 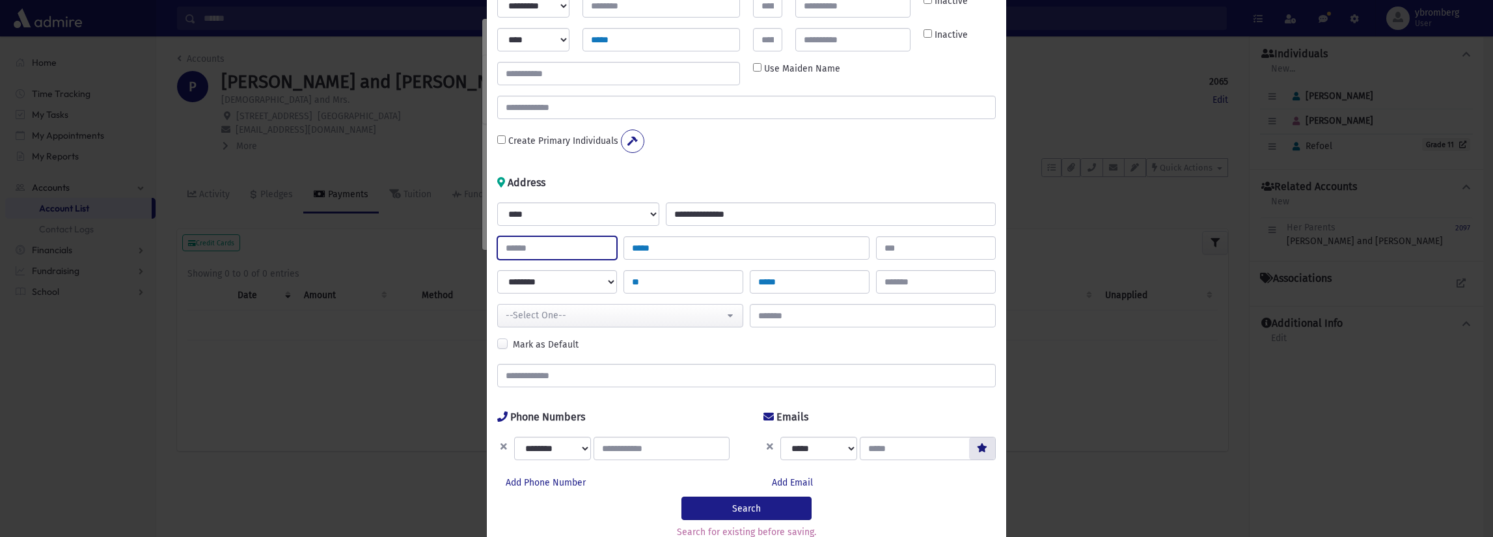 What do you see at coordinates (563, 141) in the screenshot?
I see `label: Create Primary Individuals` at bounding box center [563, 141].